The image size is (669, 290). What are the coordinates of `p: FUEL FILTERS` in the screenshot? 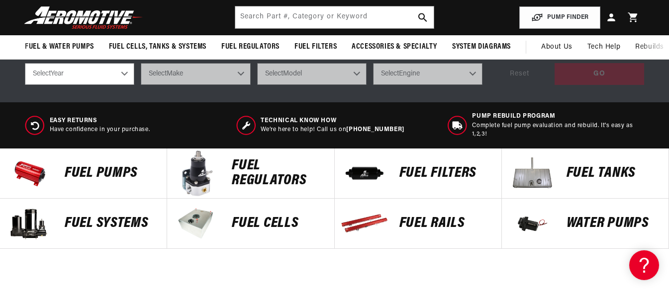 It's located at (445, 174).